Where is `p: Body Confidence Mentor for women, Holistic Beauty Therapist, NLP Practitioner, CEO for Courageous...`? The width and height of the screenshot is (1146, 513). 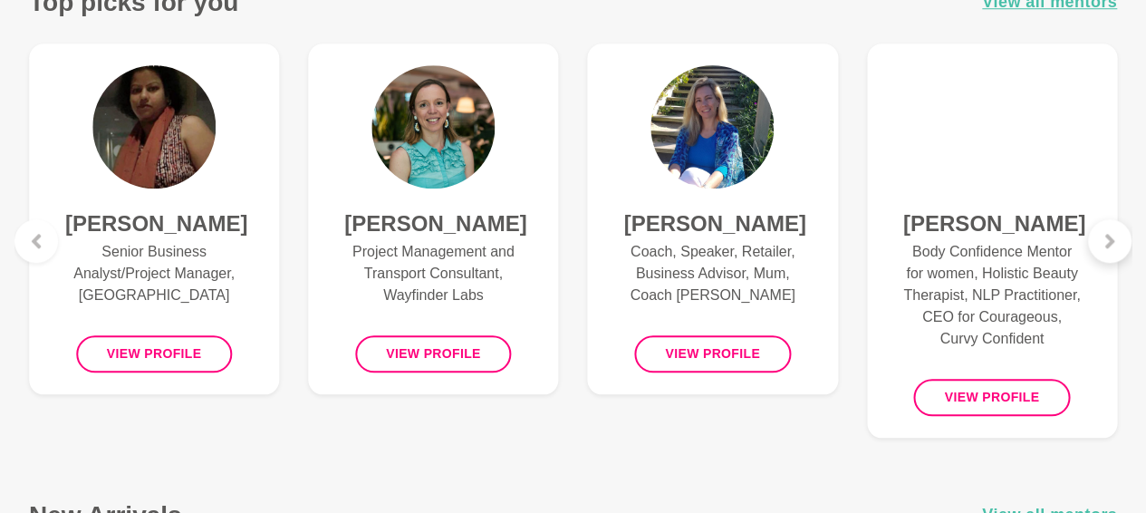
p: Body Confidence Mentor for women, Holistic Beauty Therapist, NLP Practitioner, CEO for Courageous... is located at coordinates (992, 295).